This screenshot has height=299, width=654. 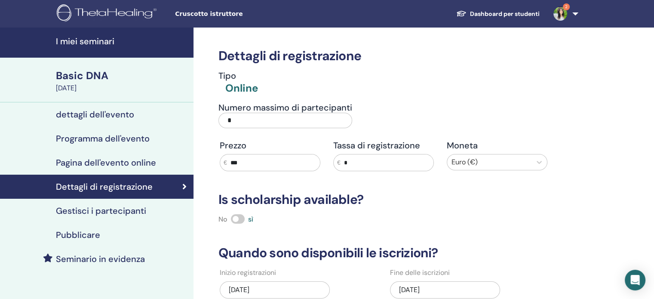 I want to click on h3: Is scholarship available?, so click(x=384, y=200).